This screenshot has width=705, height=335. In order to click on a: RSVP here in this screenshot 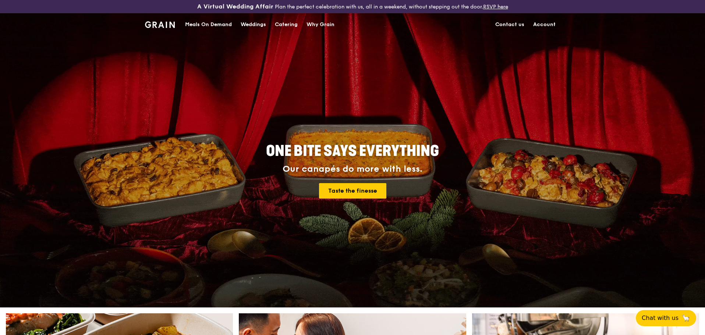, I will do `click(496, 7)`.